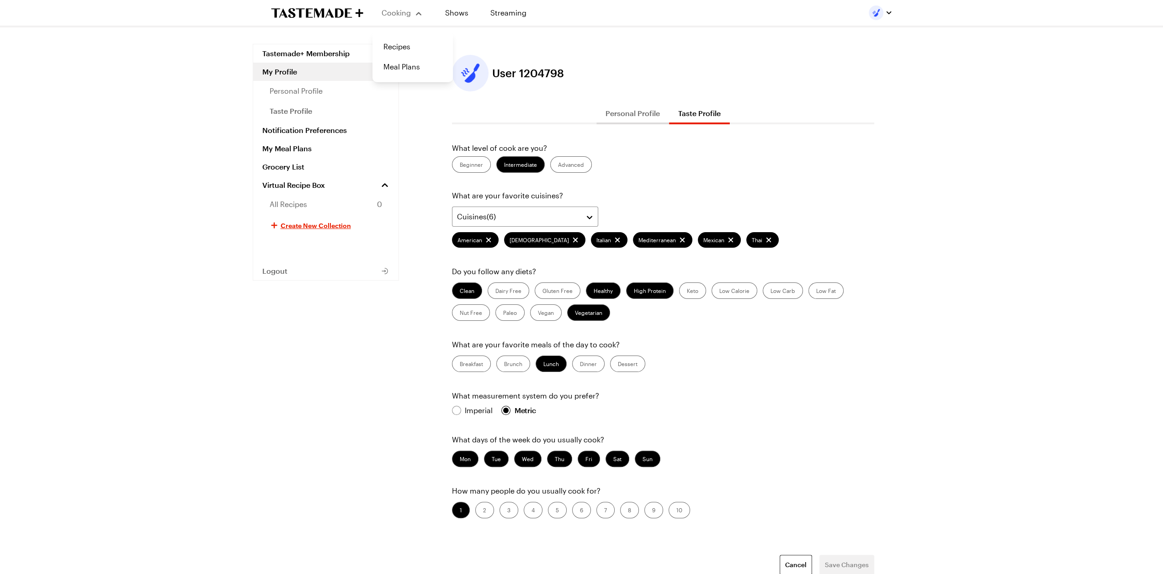 The height and width of the screenshot is (574, 1163). What do you see at coordinates (326, 53) in the screenshot?
I see `a: Tastemade+ Membership` at bounding box center [326, 53].